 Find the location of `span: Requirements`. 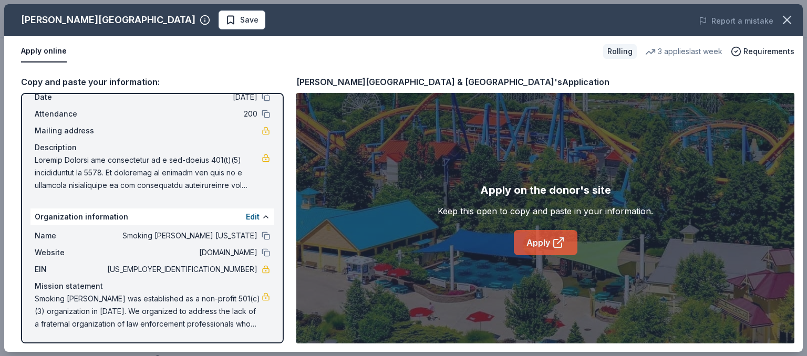

span: Requirements is located at coordinates (769, 52).